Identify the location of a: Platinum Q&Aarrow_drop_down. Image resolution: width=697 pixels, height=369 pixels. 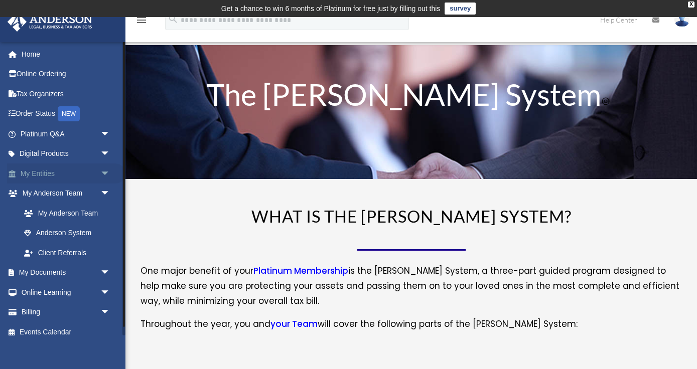
(66, 134).